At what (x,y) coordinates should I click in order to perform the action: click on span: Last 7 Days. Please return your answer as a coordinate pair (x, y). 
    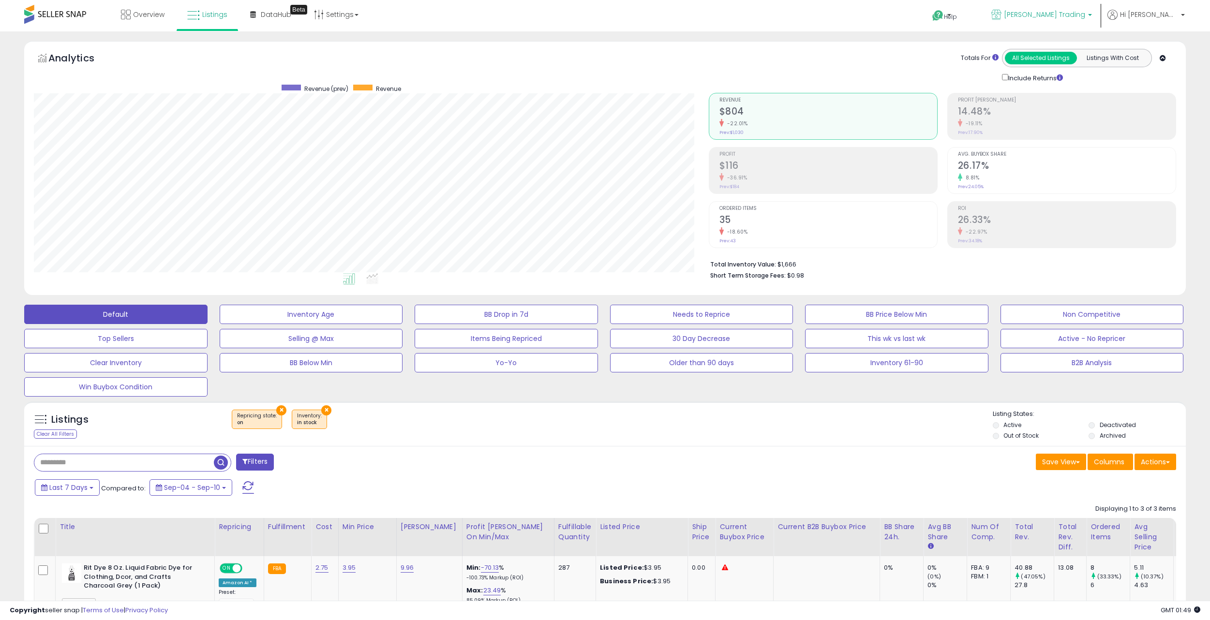
    Looking at the image, I should click on (68, 488).